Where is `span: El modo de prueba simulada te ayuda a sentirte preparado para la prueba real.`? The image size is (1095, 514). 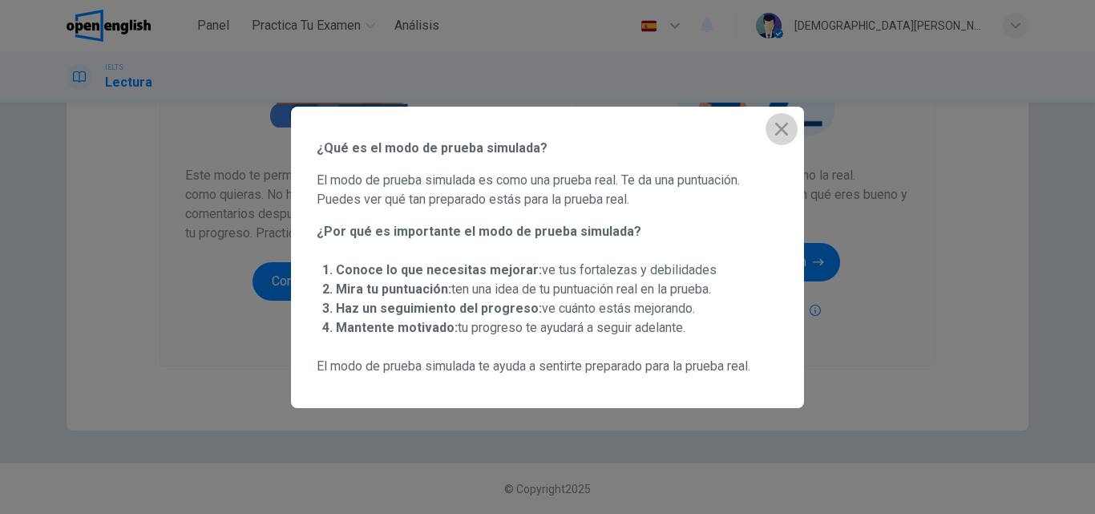 span: El modo de prueba simulada te ayuda a sentirte preparado para la prueba real. is located at coordinates (548, 366).